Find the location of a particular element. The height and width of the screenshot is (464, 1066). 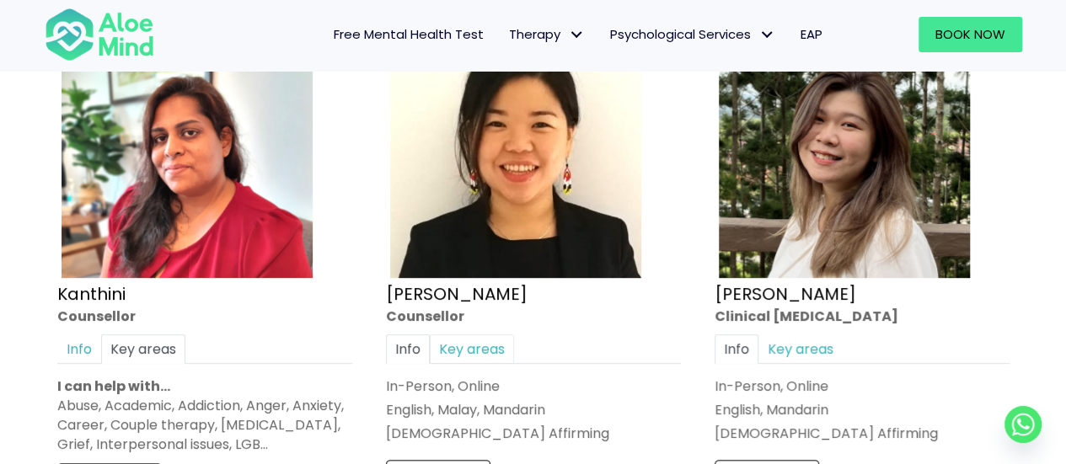

span: Therapy is located at coordinates (547, 34).